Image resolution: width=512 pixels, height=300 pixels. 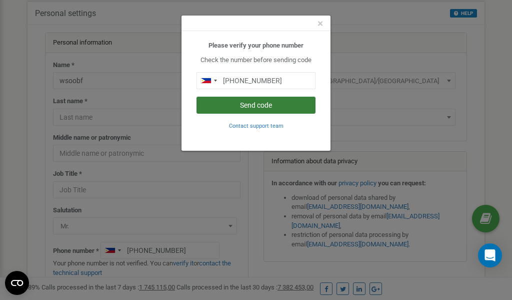 I want to click on a: Contact support team, so click(x=256, y=125).